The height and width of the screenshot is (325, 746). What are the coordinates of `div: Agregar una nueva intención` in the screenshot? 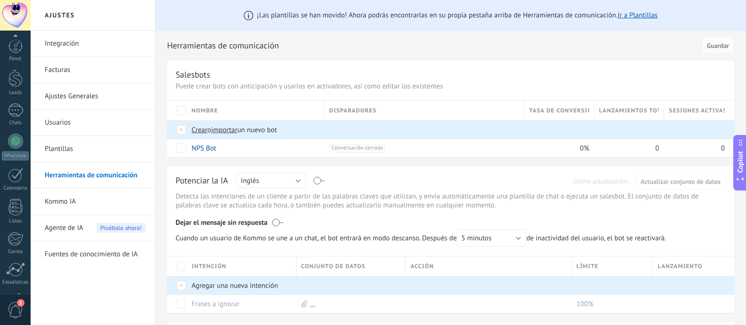 It's located at (239, 286).